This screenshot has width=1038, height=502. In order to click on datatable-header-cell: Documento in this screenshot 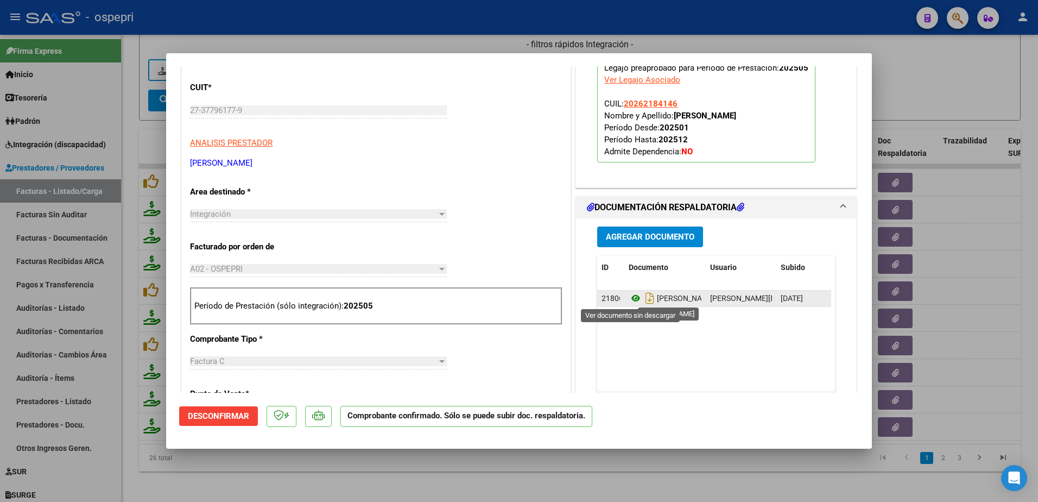, I will do `click(665, 267)`.